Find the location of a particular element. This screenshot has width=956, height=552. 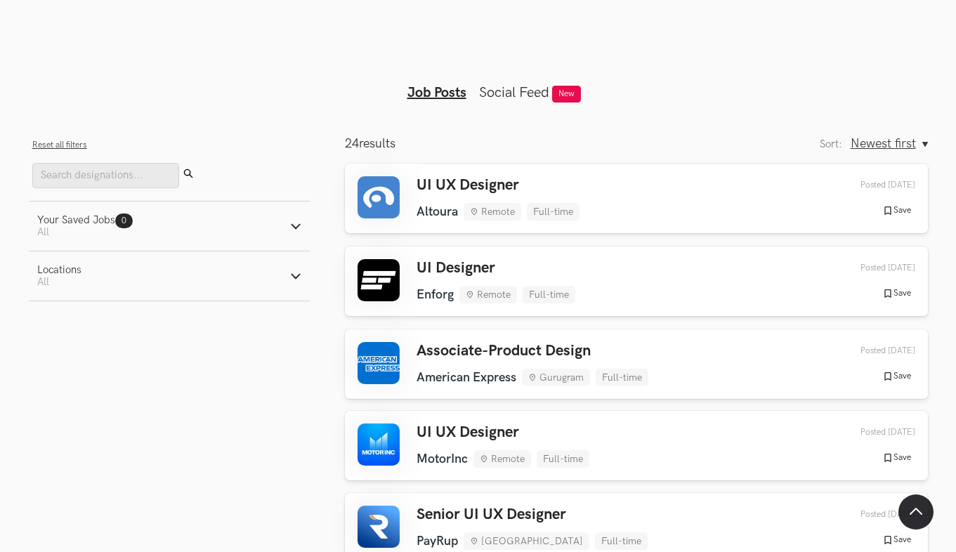

li: PayRup is located at coordinates (437, 542).